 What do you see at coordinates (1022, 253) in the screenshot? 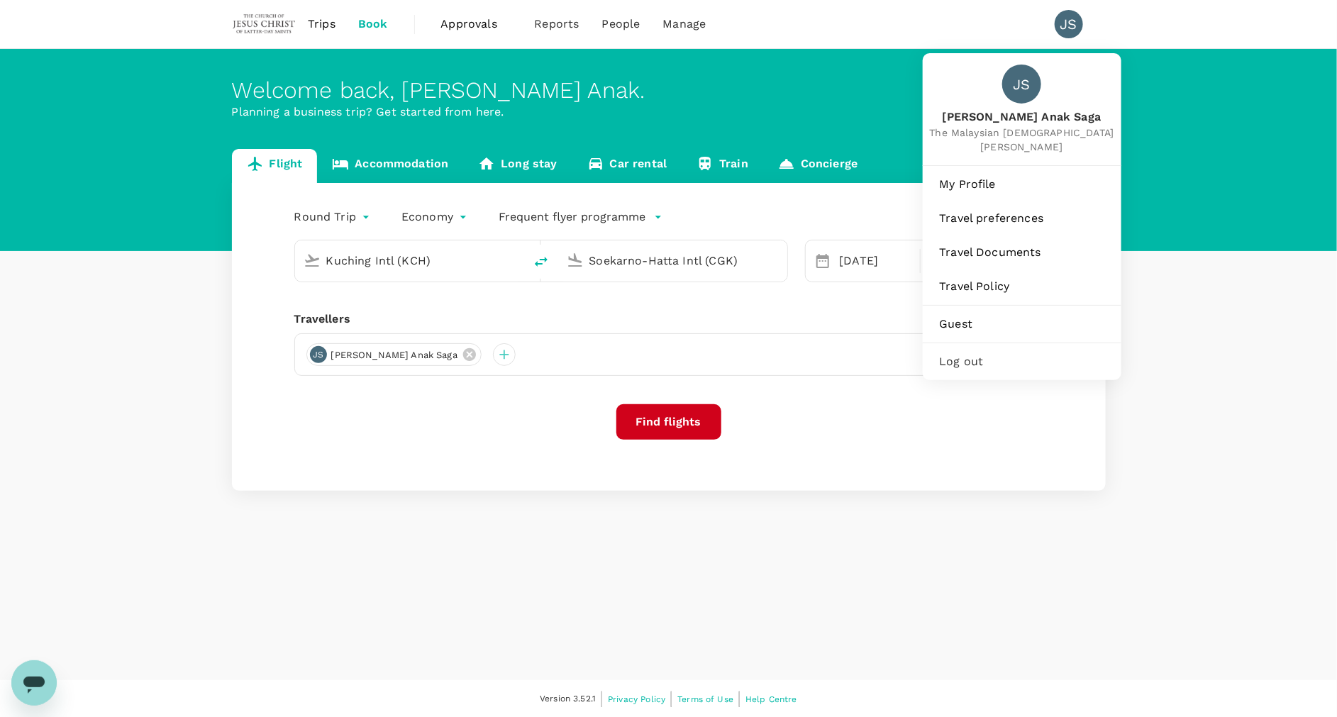
I see `span: Travel Documents` at bounding box center [1022, 253].